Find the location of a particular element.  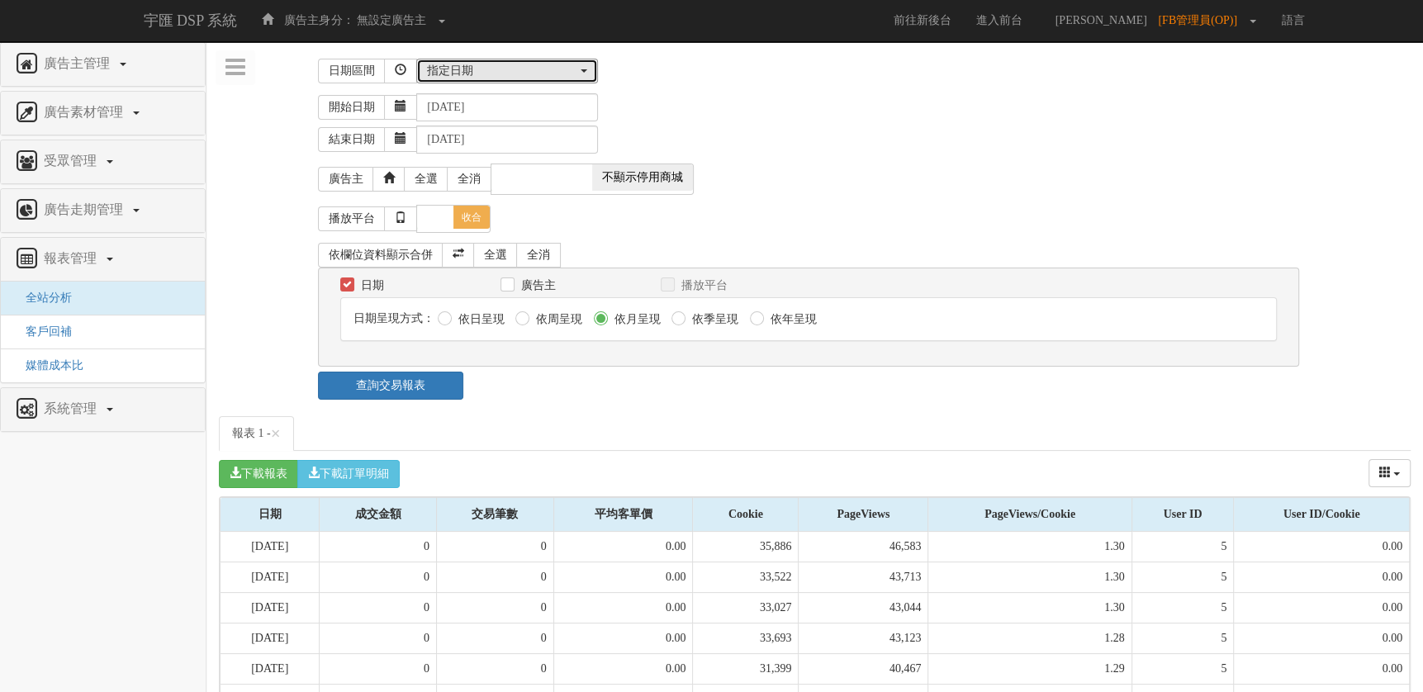

label: 依月呈現 is located at coordinates (635, 320).